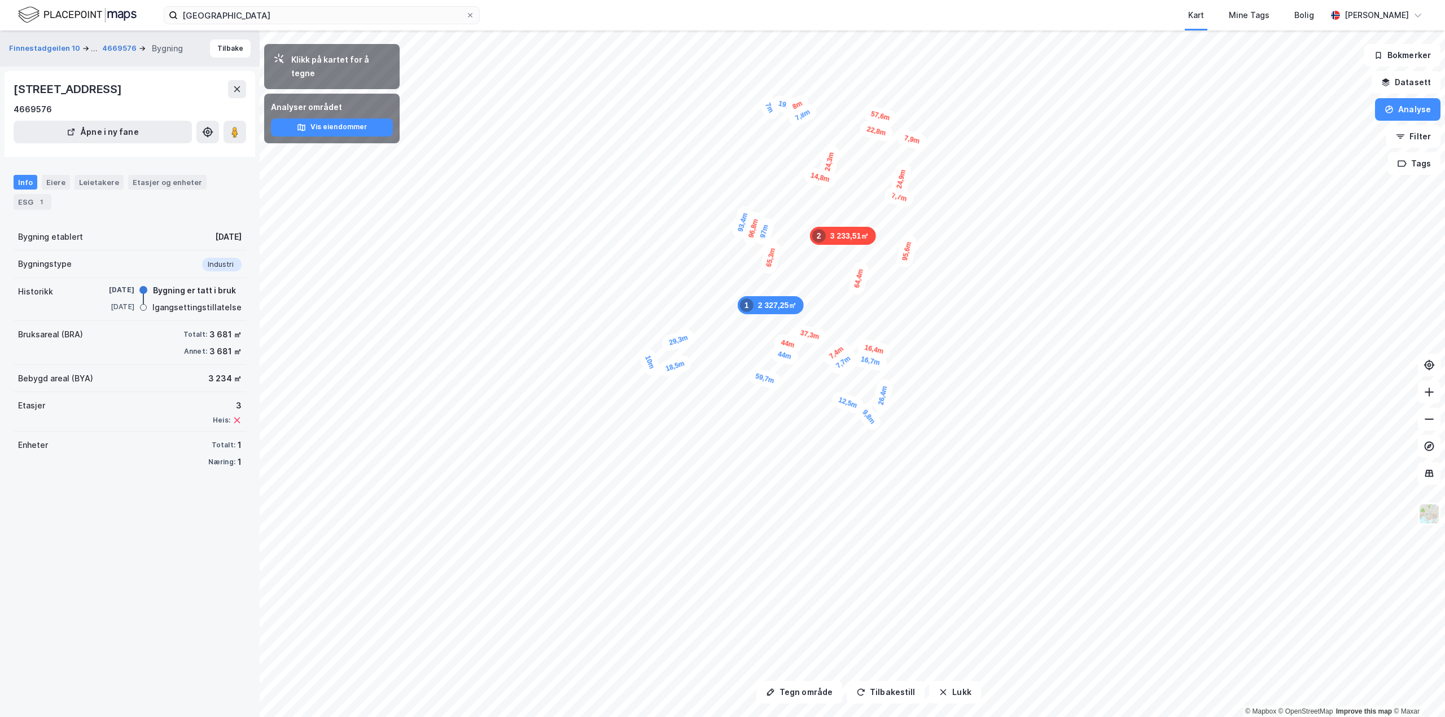 The height and width of the screenshot is (717, 1445). What do you see at coordinates (885, 692) in the screenshot?
I see `button: Tilbakestill` at bounding box center [885, 692].